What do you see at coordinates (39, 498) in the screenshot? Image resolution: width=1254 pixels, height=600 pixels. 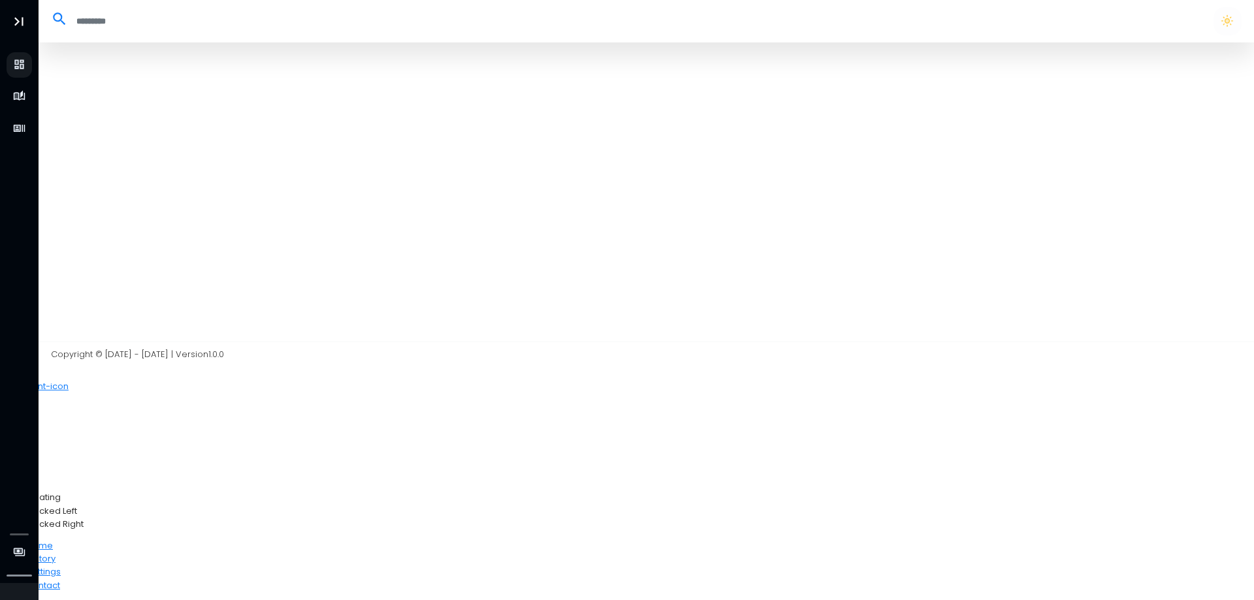 I see `img: Floating` at bounding box center [39, 498].